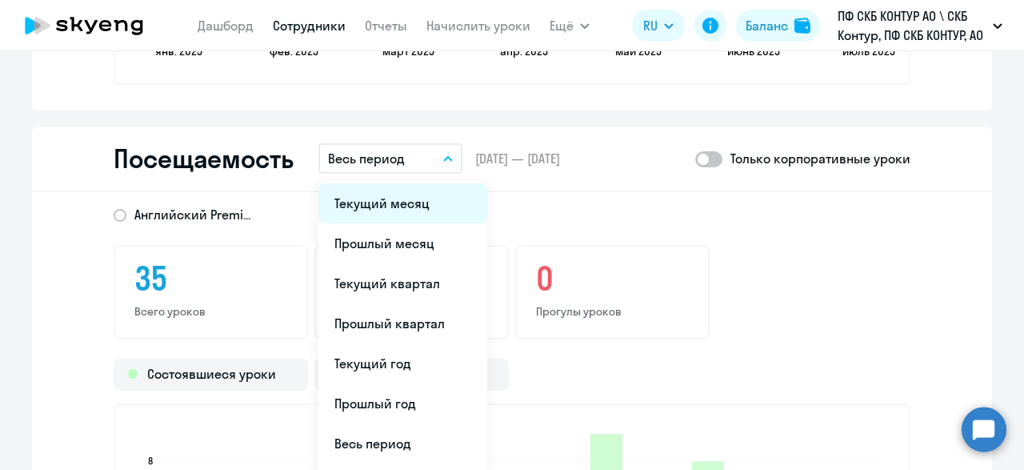 Image resolution: width=1024 pixels, height=470 pixels. I want to click on p: ПФ СКБ КОНТУР АО \ СКБ Контур, ПФ СКБ КОНТУР, АО, so click(912, 26).